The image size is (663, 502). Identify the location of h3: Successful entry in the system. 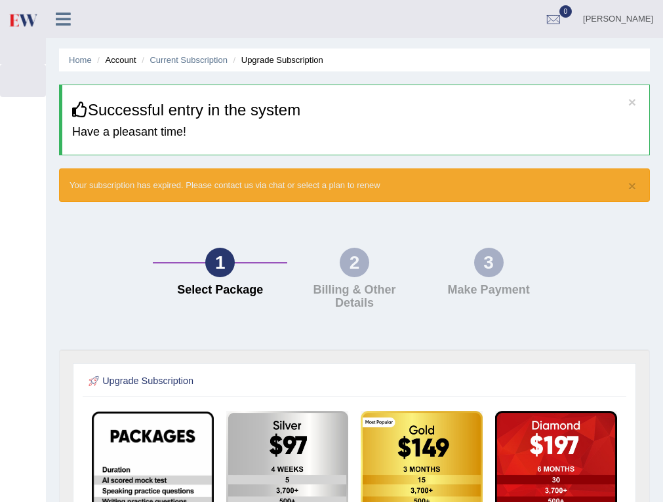
(355, 110).